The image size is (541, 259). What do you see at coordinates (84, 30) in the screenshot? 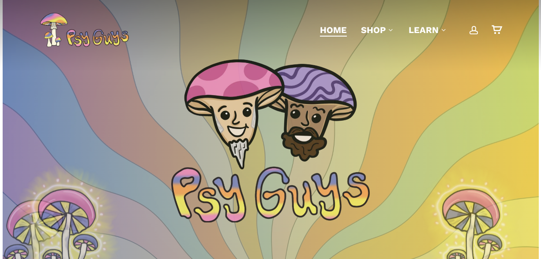
I see `a: PsyGuys` at bounding box center [84, 30].